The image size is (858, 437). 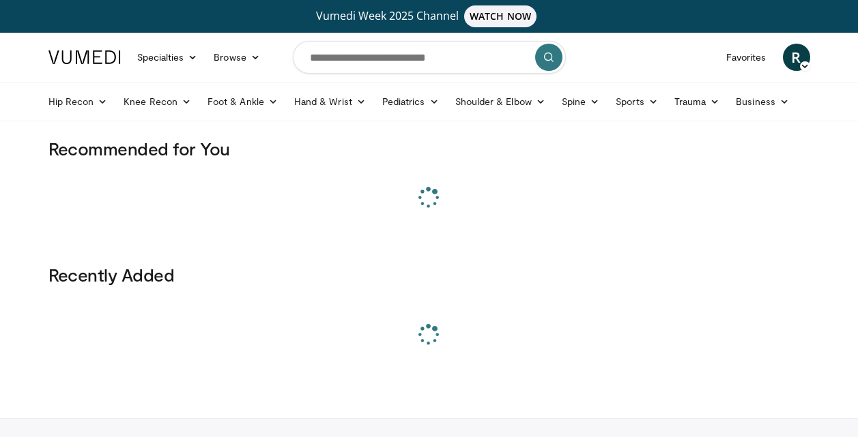 What do you see at coordinates (330, 102) in the screenshot?
I see `a: Hand & Wrist` at bounding box center [330, 102].